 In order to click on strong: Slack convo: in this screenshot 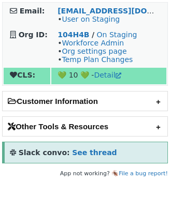, I will do `click(44, 153)`.